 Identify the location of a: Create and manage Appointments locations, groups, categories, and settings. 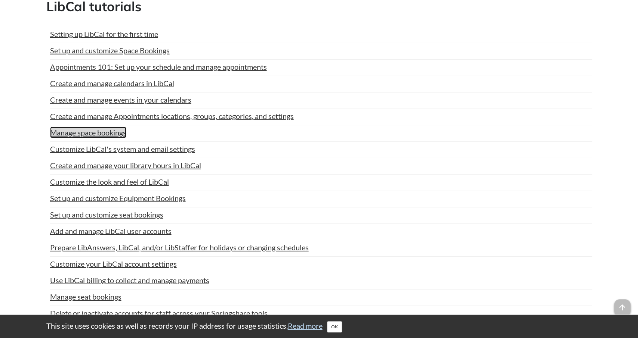
(172, 116).